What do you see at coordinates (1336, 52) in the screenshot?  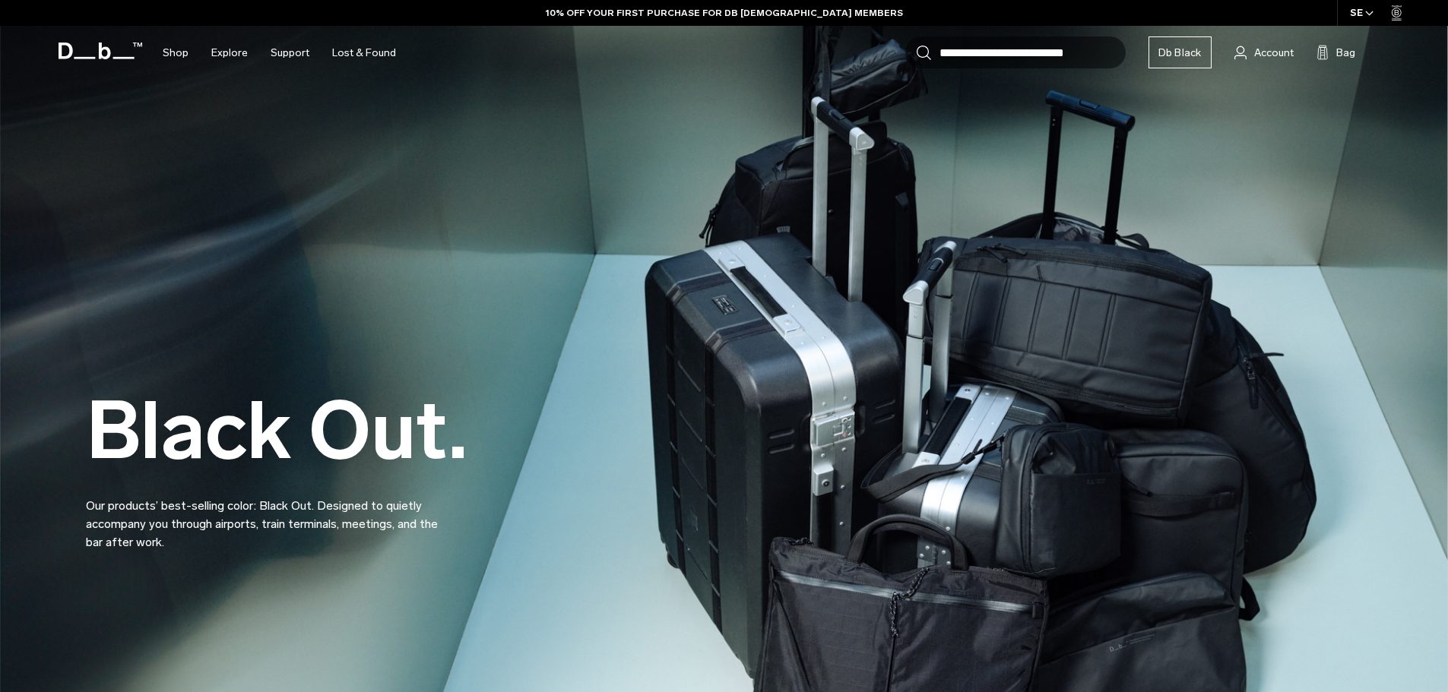 I see `button: Bag` at bounding box center [1336, 52].